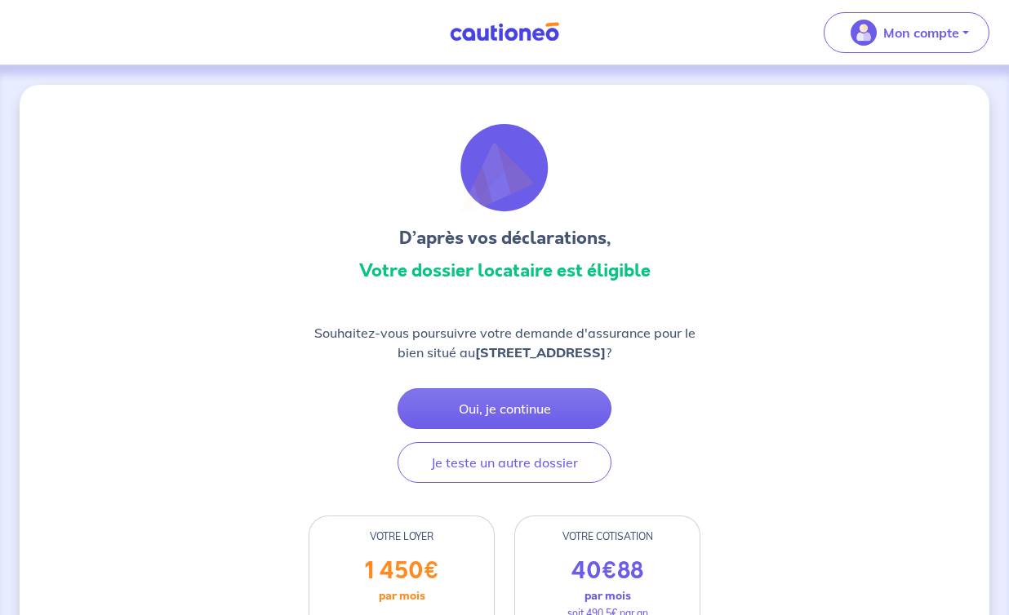 This screenshot has width=1009, height=615. What do you see at coordinates (607, 537) in the screenshot?
I see `div: VOTRE COTISATION` at bounding box center [607, 537].